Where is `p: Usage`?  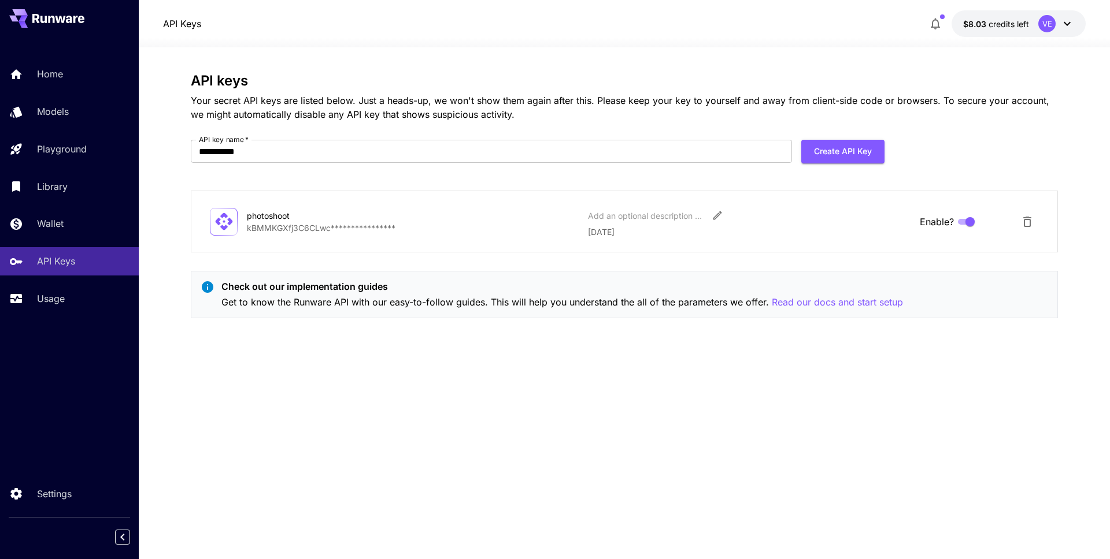 p: Usage is located at coordinates (51, 299).